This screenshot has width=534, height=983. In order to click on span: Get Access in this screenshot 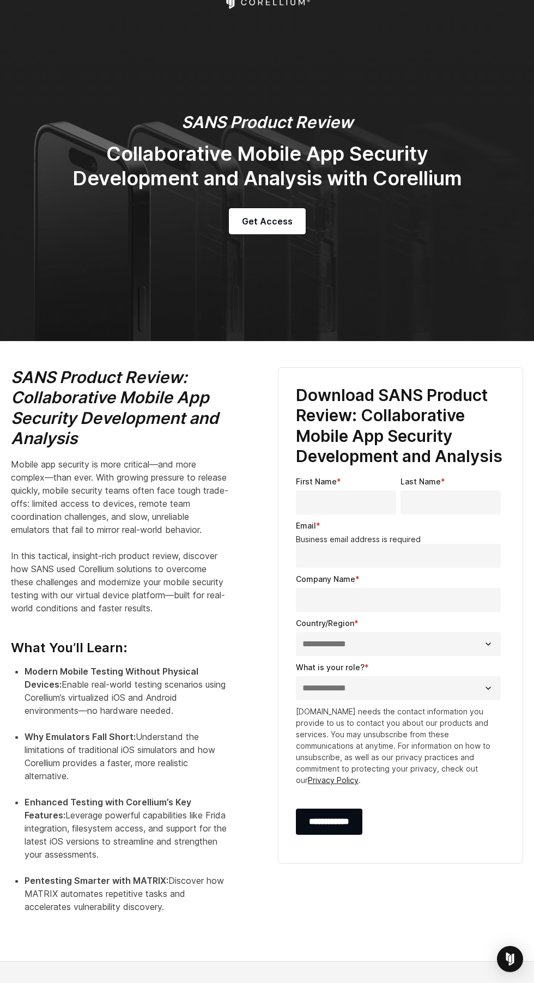, I will do `click(267, 221)`.